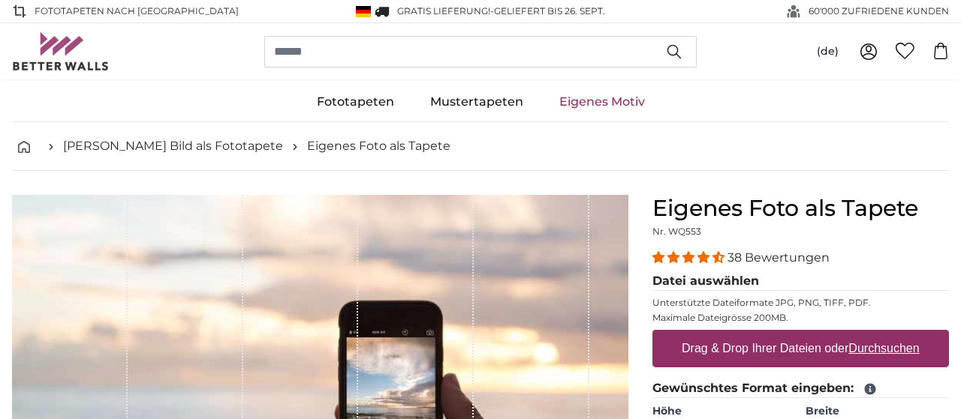 Image resolution: width=961 pixels, height=419 pixels. What do you see at coordinates (884, 348) in the screenshot?
I see `u: Durchsuchen` at bounding box center [884, 348].